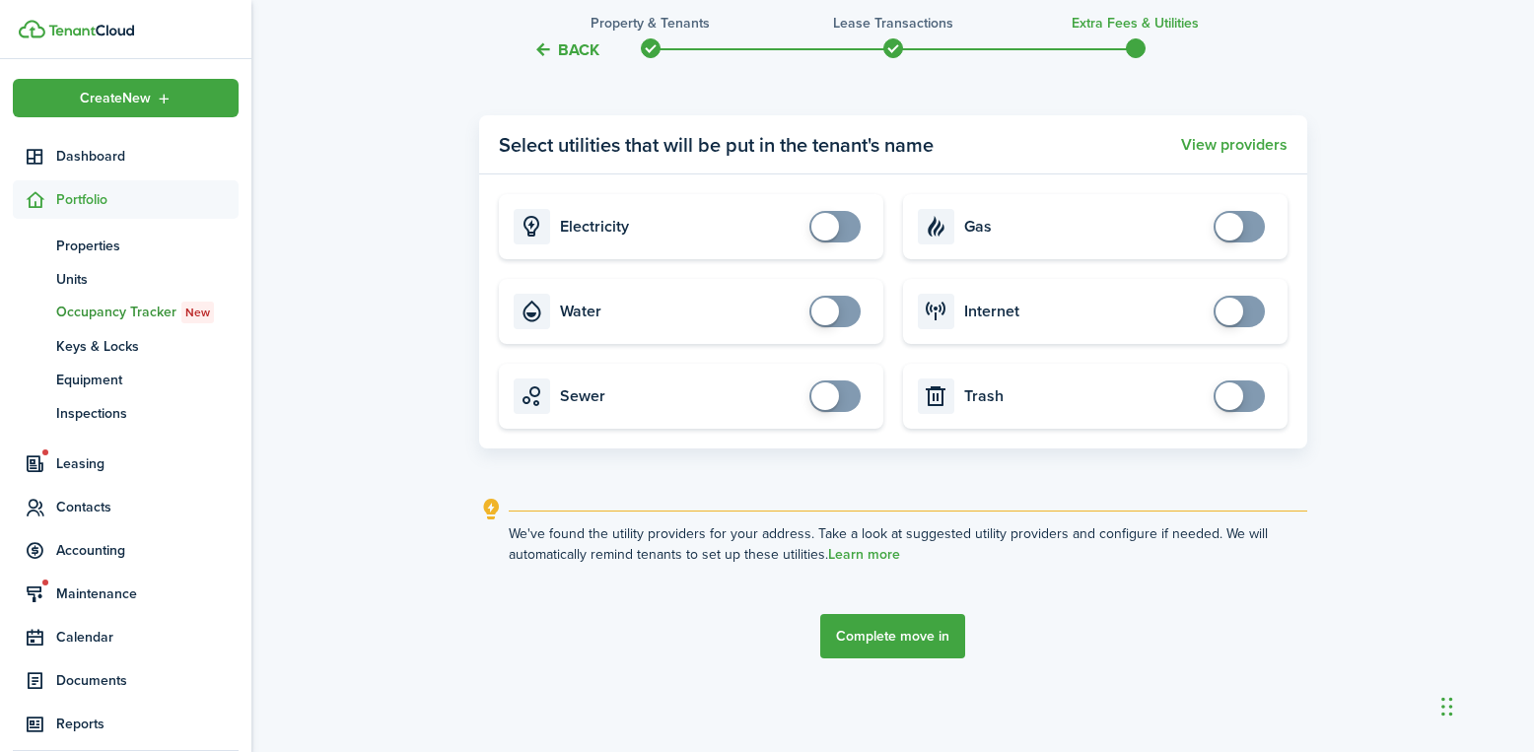  Describe the element at coordinates (147, 279) in the screenshot. I see `span: Units` at that location.